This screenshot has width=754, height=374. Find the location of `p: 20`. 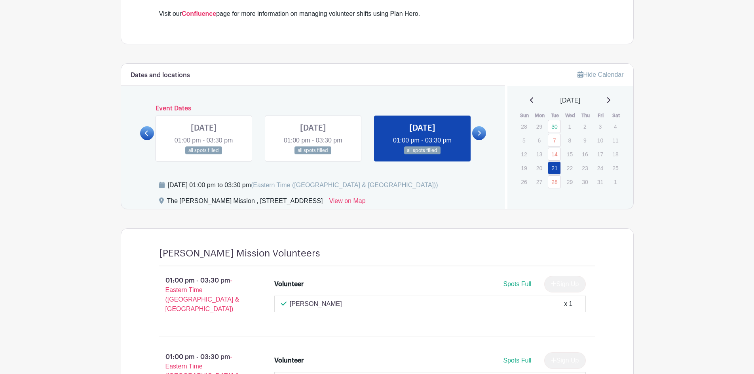

p: 20 is located at coordinates (539, 168).